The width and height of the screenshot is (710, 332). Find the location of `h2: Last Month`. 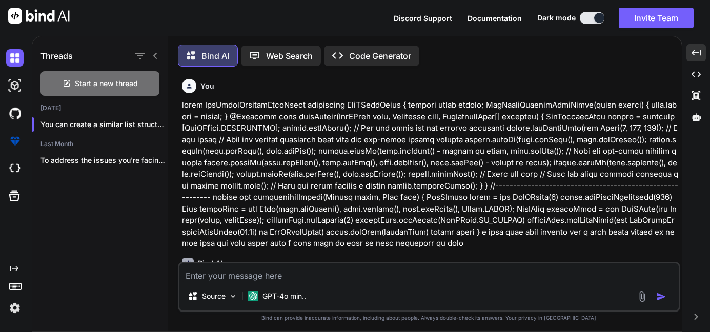

h2: Last Month is located at coordinates (100, 144).